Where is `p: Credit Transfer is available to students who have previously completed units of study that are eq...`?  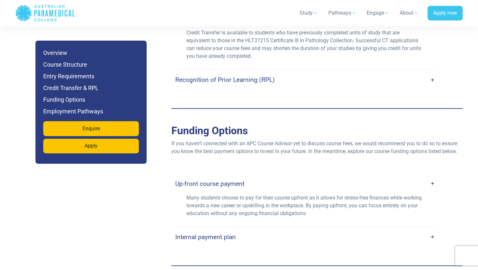
p: Credit Transfer is available to students who have previously completed units of study that are eq... is located at coordinates (305, 45).